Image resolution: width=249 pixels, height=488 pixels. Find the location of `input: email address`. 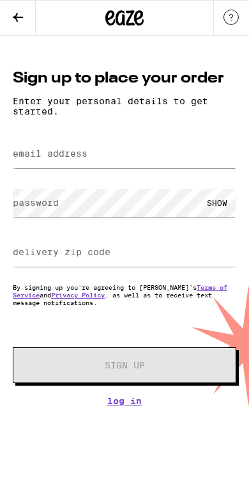

input: email address is located at coordinates (125, 153).